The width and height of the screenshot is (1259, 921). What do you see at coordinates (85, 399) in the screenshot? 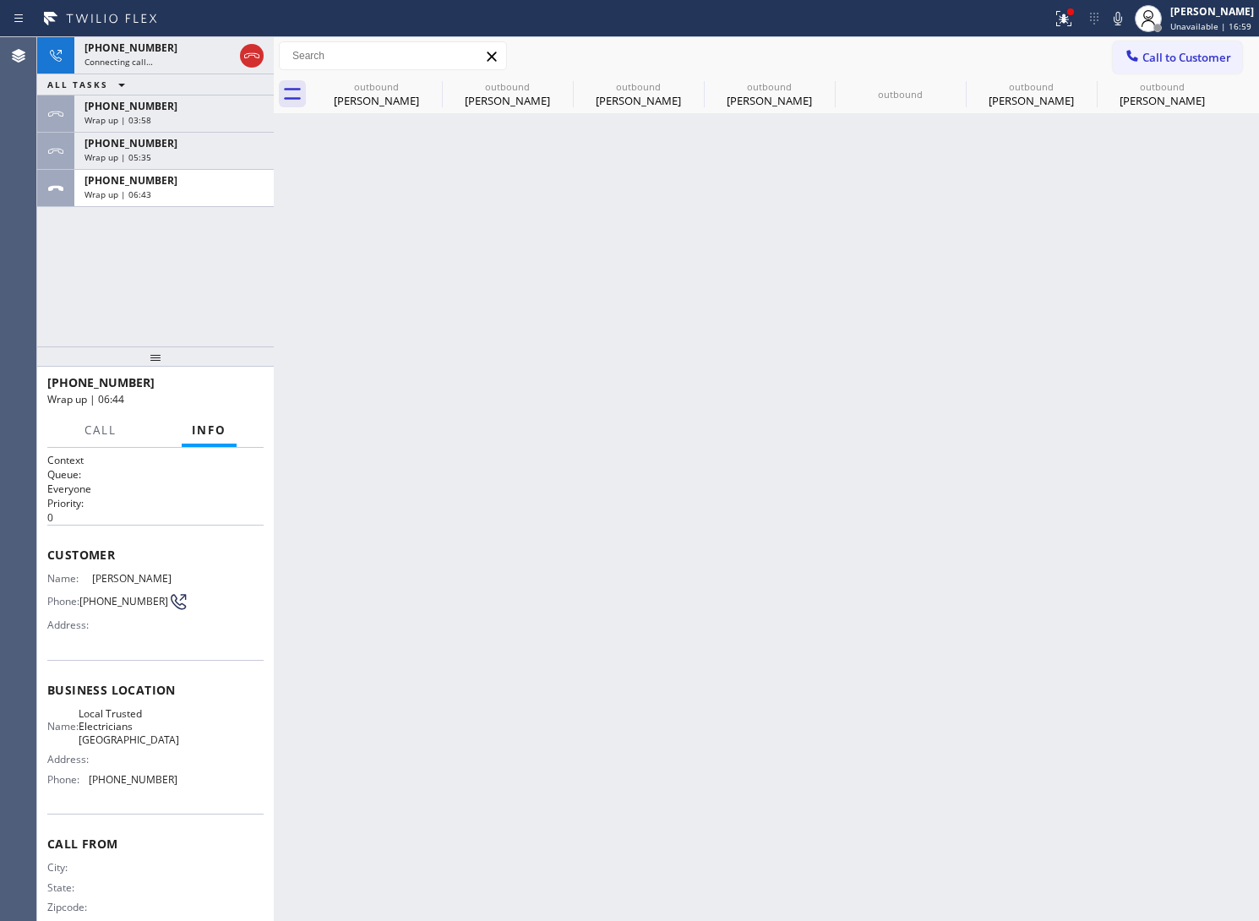
I see `span: Wrap up | 06:44` at bounding box center [85, 399].